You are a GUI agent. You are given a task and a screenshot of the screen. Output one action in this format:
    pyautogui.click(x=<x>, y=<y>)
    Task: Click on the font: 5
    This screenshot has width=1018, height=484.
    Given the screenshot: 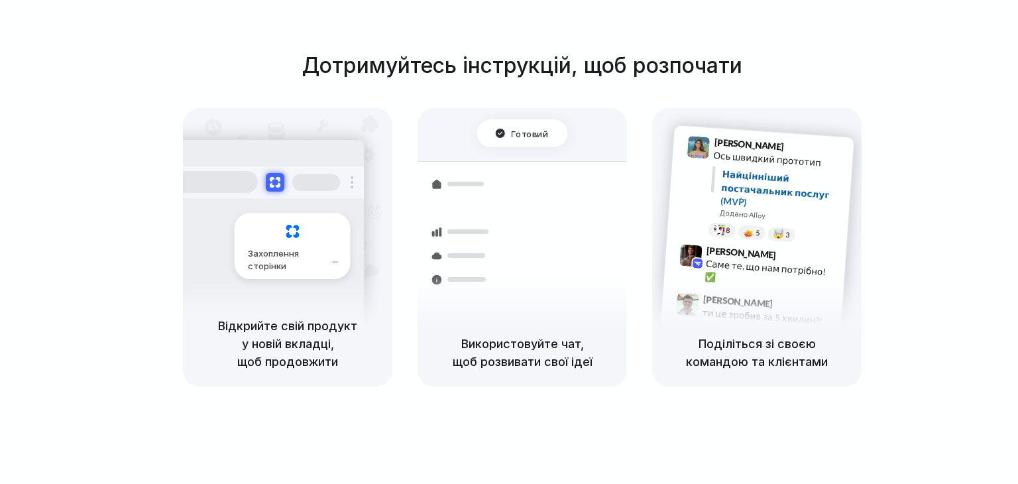 What is the action you would take?
    pyautogui.click(x=757, y=232)
    